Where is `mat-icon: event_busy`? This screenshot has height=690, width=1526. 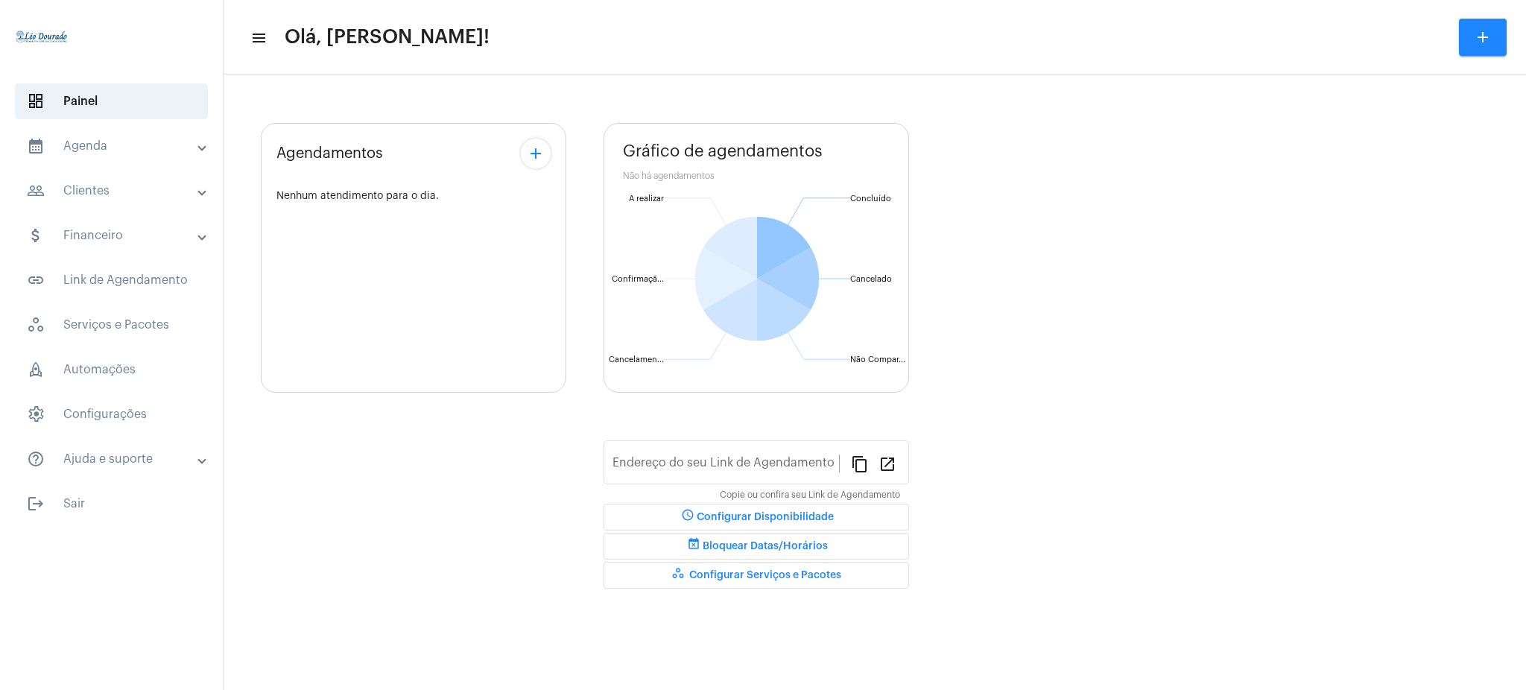 mat-icon: event_busy is located at coordinates (694, 546).